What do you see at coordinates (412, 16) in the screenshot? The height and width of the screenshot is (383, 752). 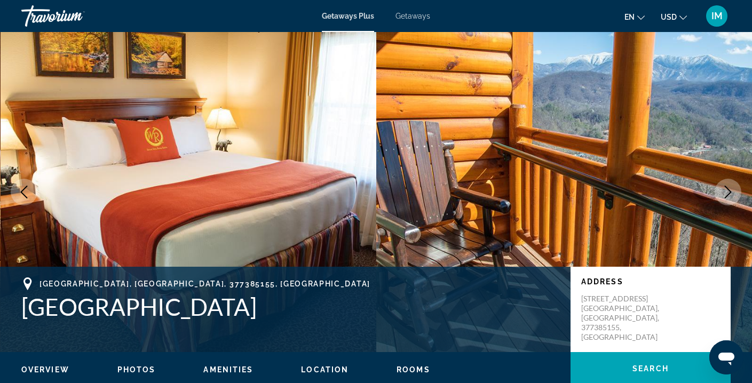 I see `a: Getaways` at bounding box center [412, 16].